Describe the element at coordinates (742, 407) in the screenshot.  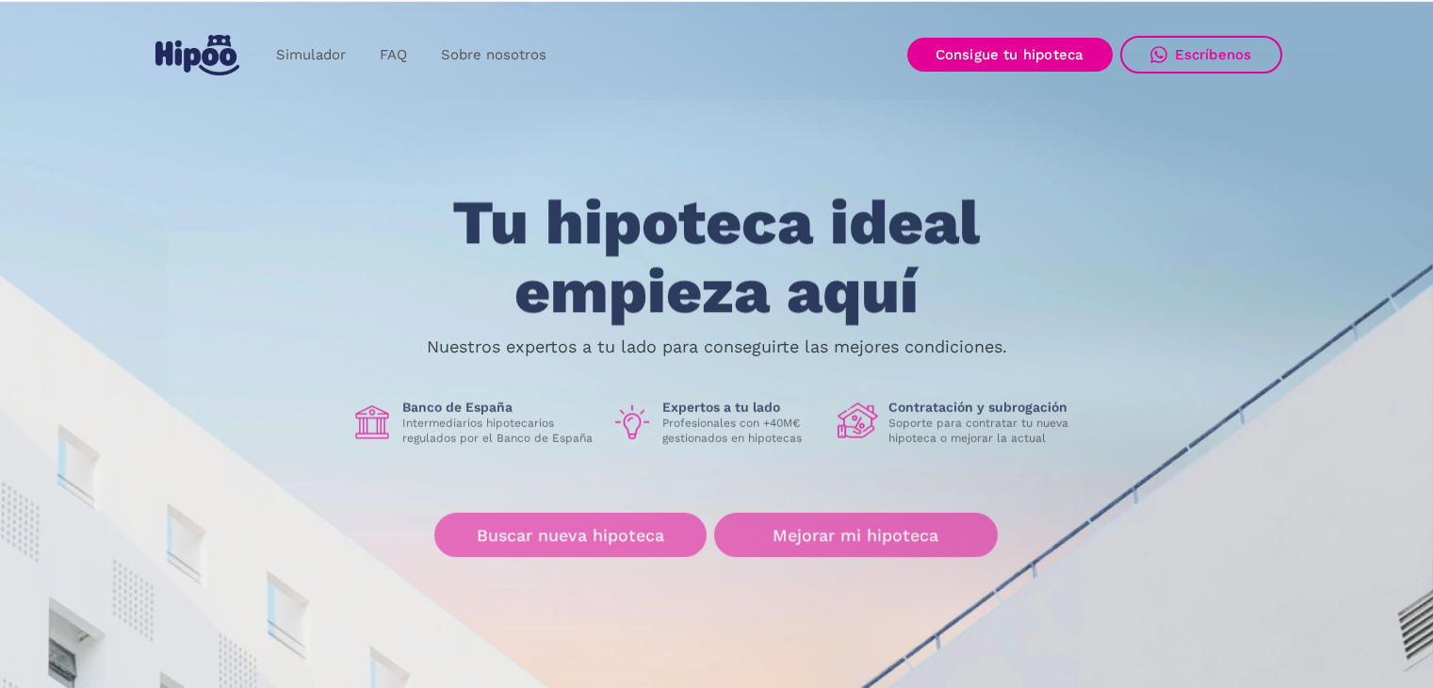
I see `h1: Expertos a tu lado` at that location.